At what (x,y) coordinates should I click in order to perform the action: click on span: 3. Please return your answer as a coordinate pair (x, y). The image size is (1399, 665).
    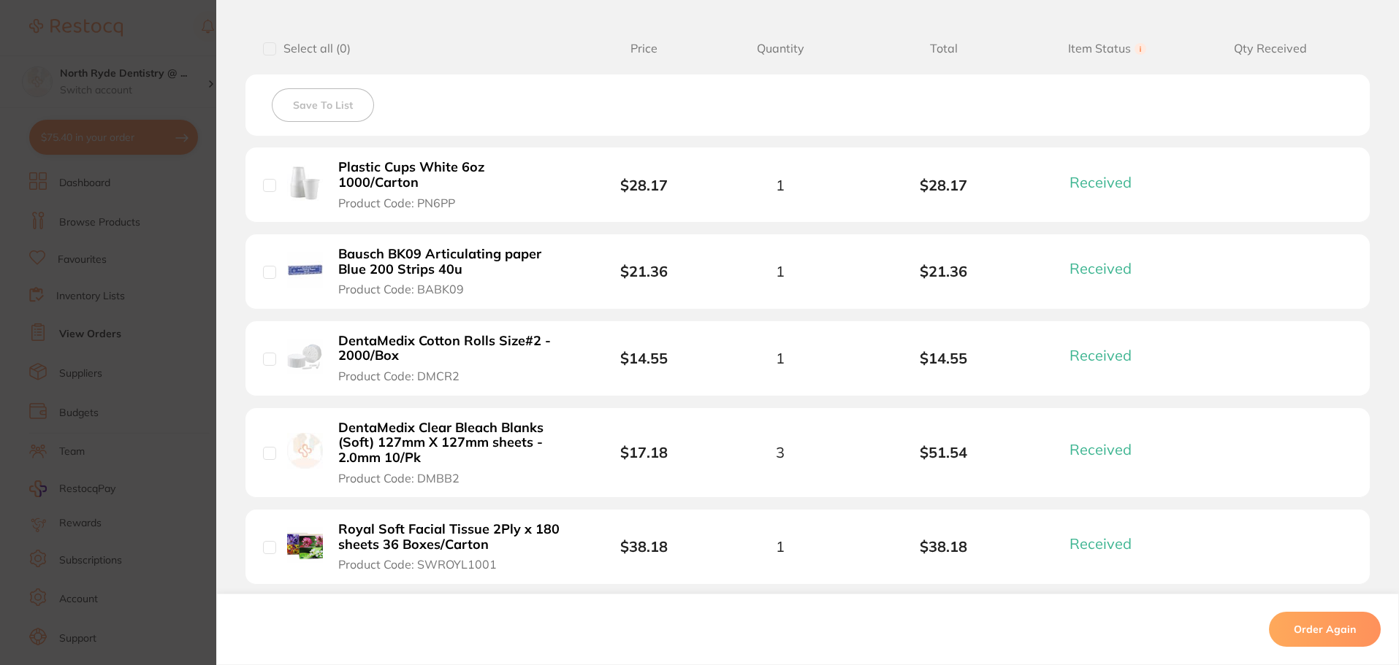
    Looking at the image, I should click on (780, 452).